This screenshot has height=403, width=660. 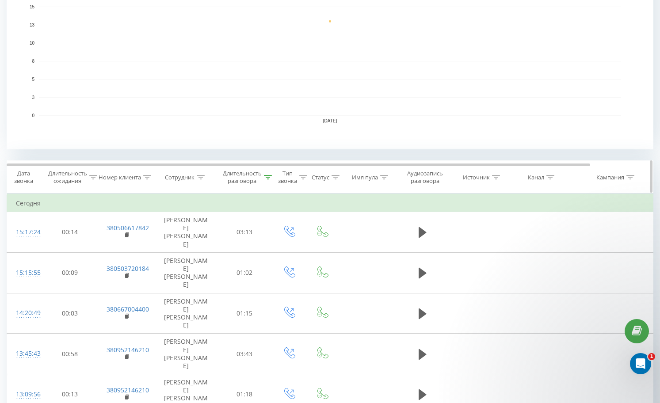 I want to click on div: 15:17:24, so click(x=25, y=232).